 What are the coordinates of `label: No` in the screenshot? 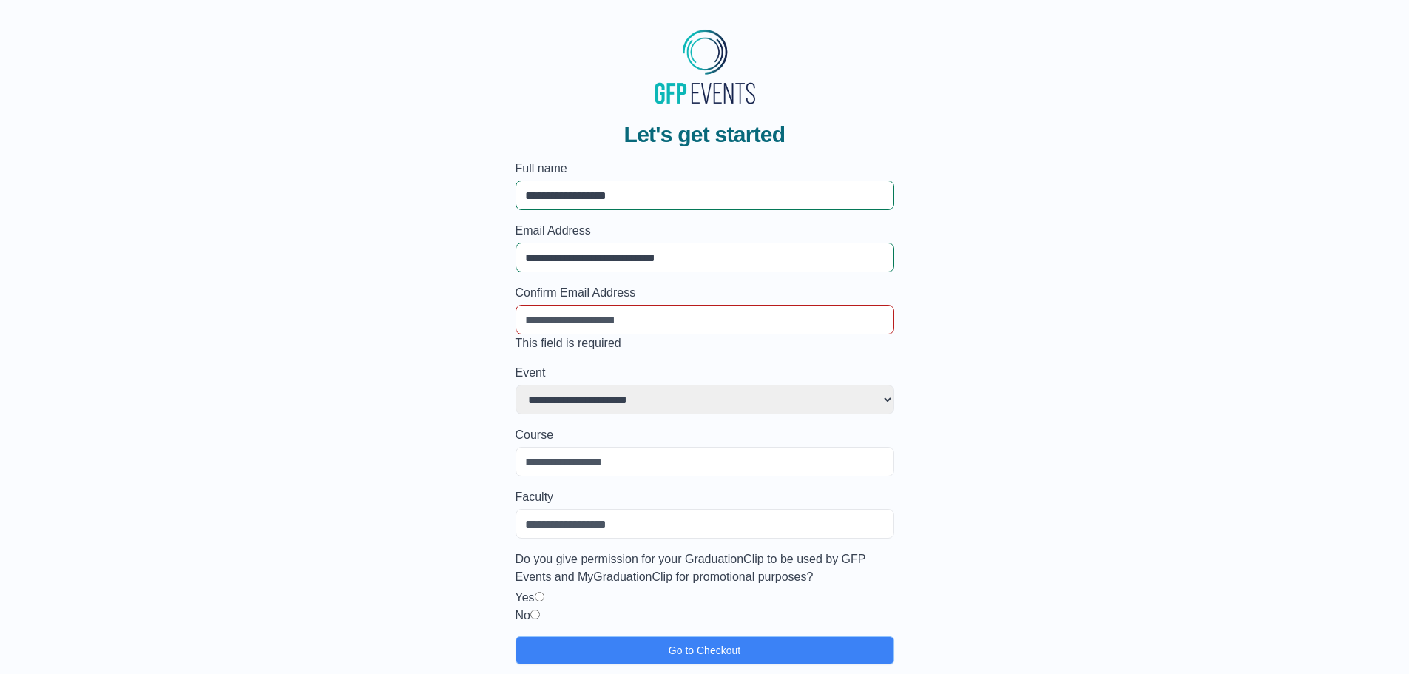 It's located at (523, 614).